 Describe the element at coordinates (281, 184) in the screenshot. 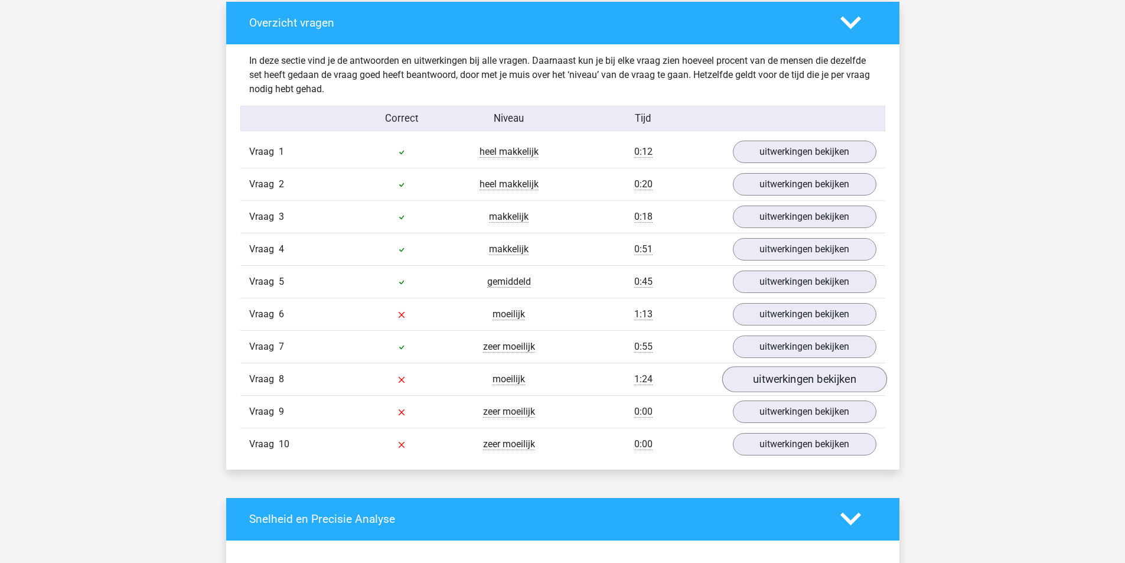

I see `span: 2` at that location.